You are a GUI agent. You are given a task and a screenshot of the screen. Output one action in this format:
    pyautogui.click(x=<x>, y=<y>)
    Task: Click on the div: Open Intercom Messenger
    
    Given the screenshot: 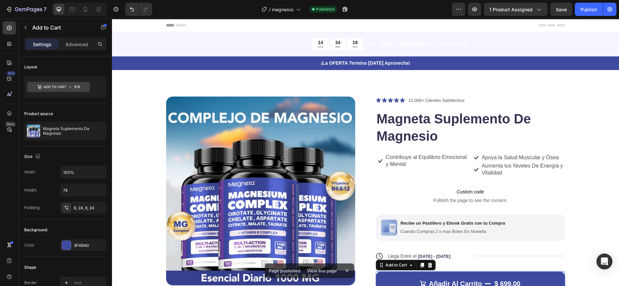 What is the action you would take?
    pyautogui.click(x=604, y=262)
    